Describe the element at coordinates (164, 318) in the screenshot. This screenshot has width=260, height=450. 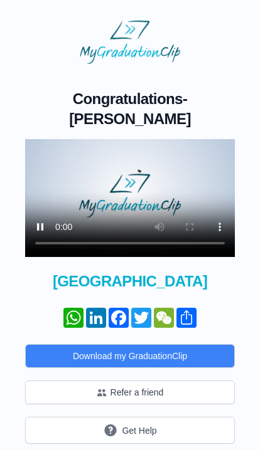
I see `a: WeChat` at that location.